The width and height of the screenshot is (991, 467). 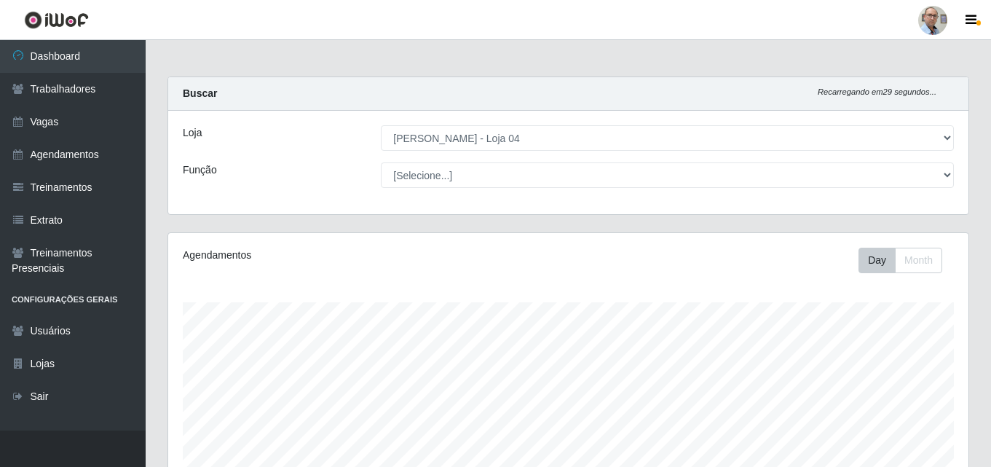 I want to click on img: CoreUI Logo, so click(x=56, y=20).